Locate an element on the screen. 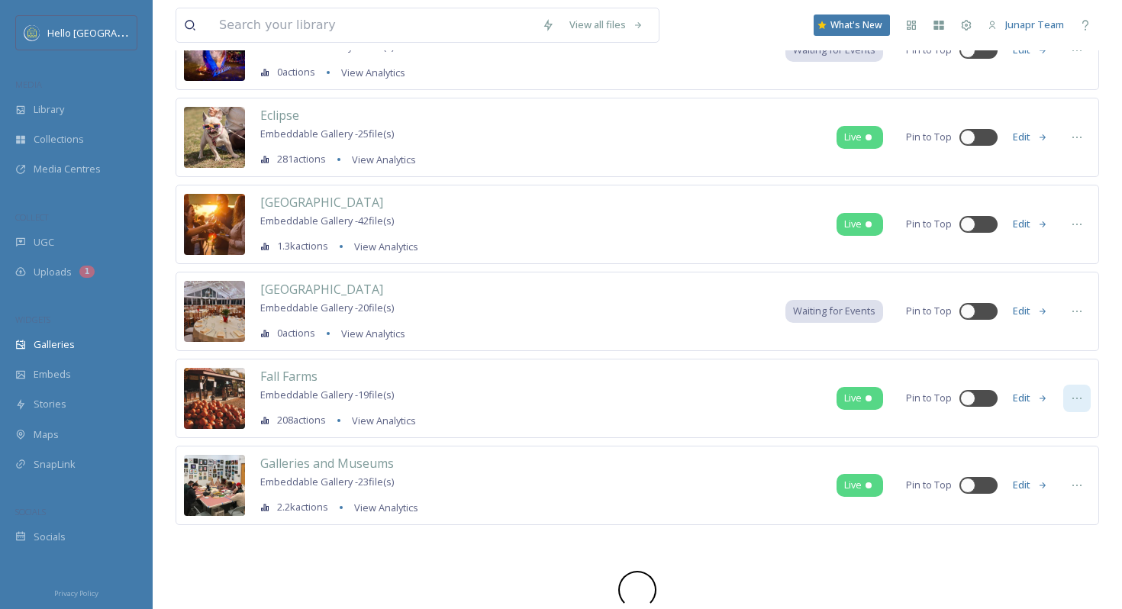  span: 281 actions is located at coordinates (302, 159).